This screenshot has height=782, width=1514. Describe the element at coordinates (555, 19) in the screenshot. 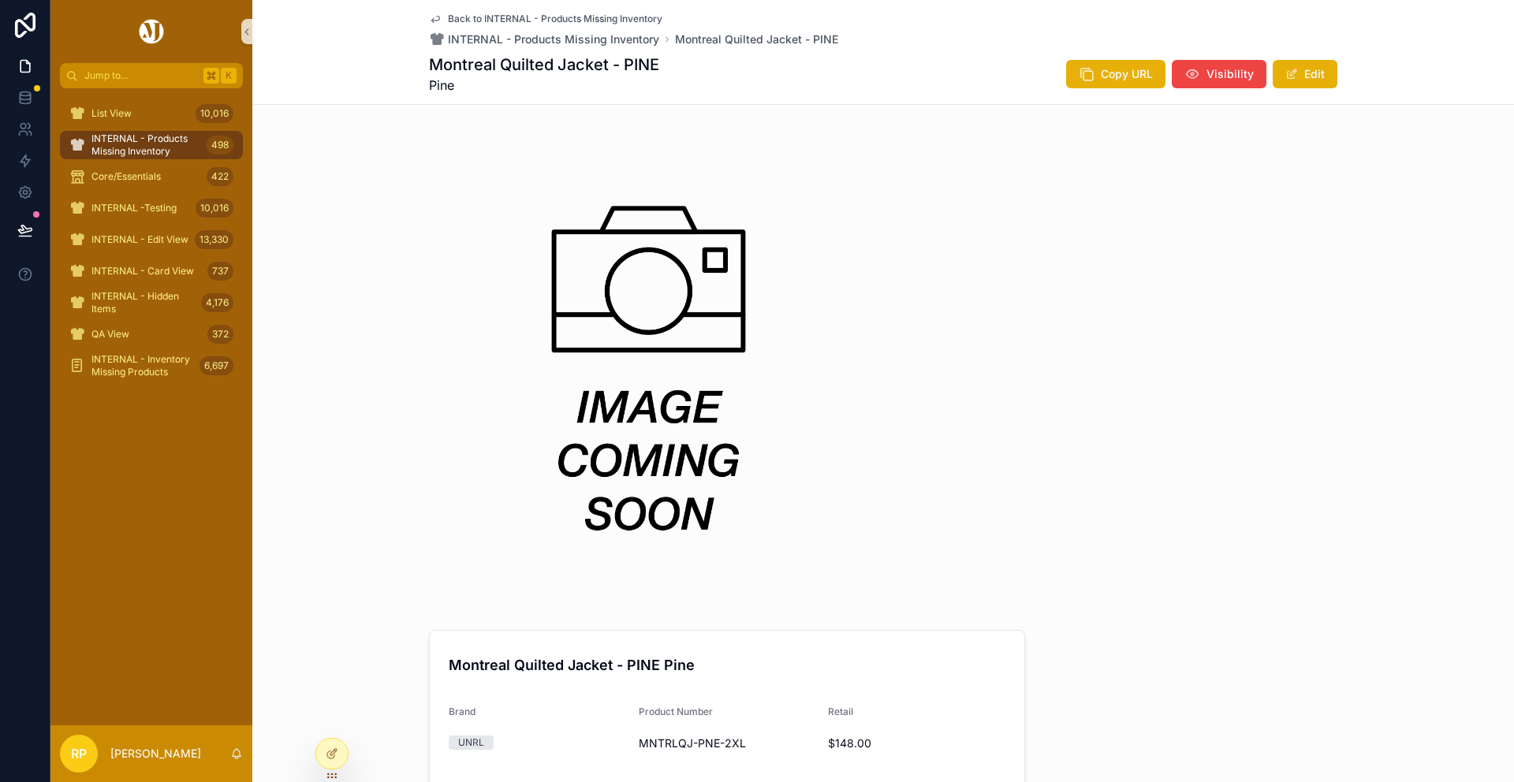

I see `span: Back to INTERNAL - Products Missing Inventory` at that location.